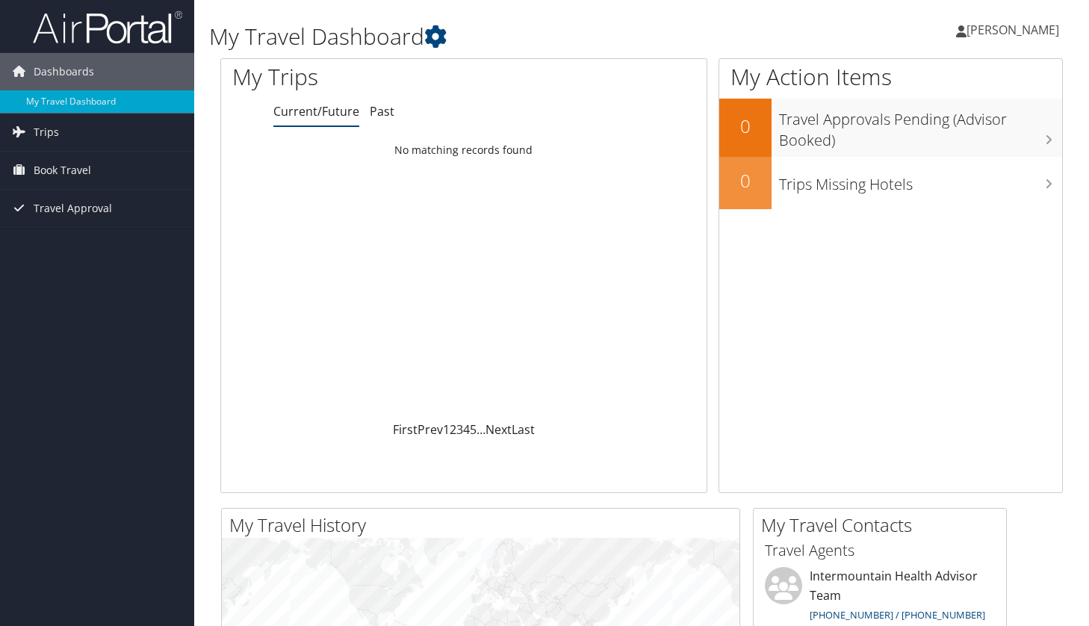 This screenshot has height=626, width=1089. I want to click on h2: My Travel History, so click(484, 525).